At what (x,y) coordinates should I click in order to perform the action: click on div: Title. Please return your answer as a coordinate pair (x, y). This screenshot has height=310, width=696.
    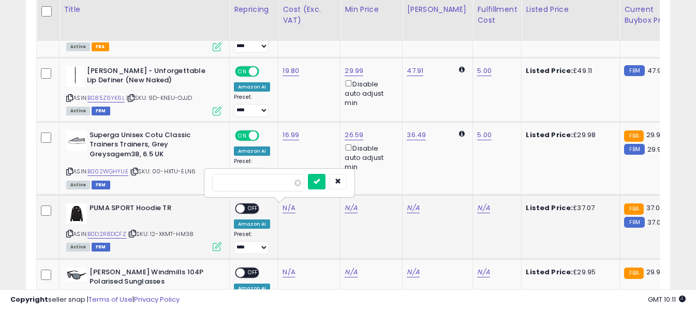
    Looking at the image, I should click on (144, 9).